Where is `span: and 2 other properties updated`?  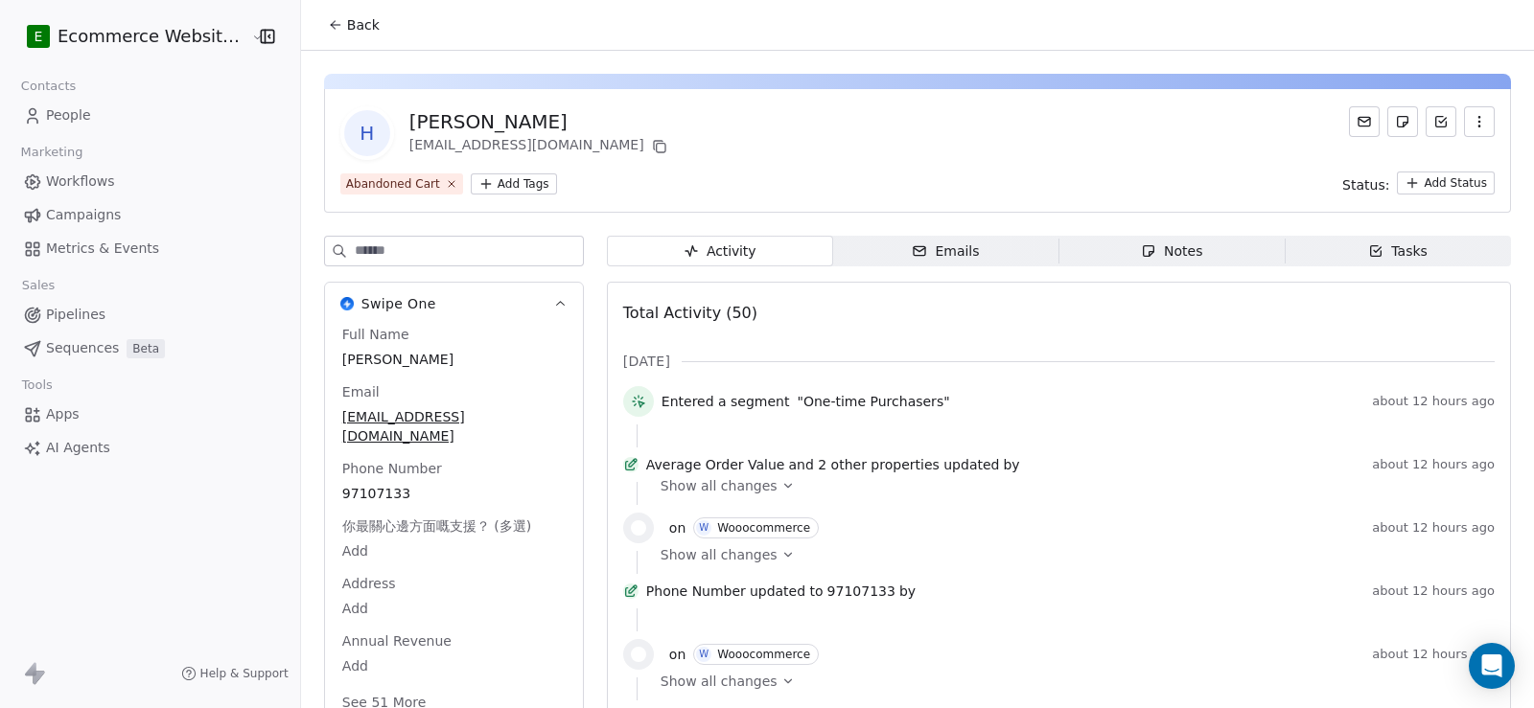 span: and 2 other properties updated is located at coordinates (893, 465).